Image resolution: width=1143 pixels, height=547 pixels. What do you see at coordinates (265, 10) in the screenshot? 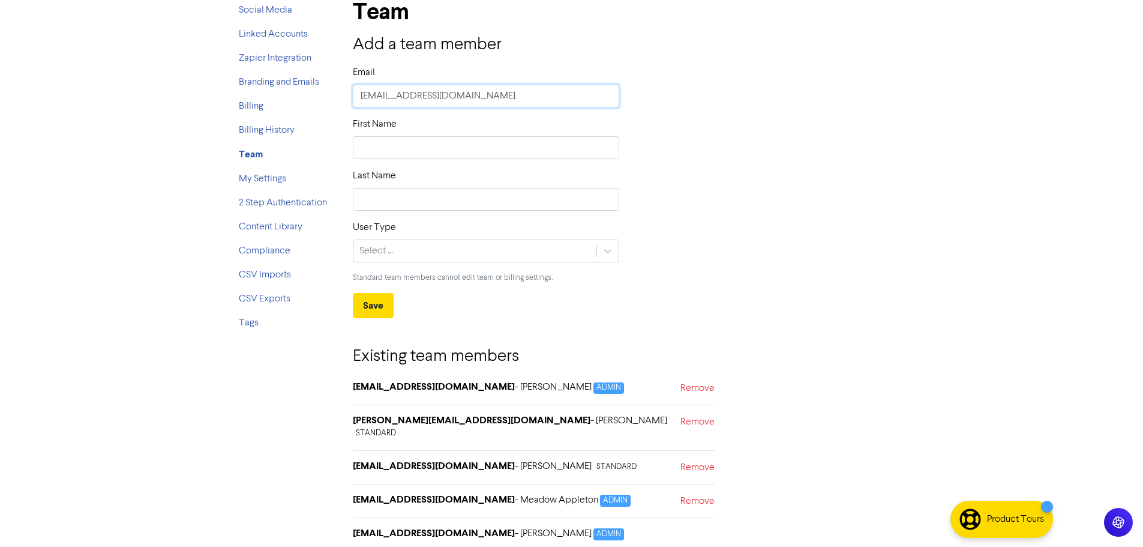
I see `a: Social Media` at bounding box center [265, 10].